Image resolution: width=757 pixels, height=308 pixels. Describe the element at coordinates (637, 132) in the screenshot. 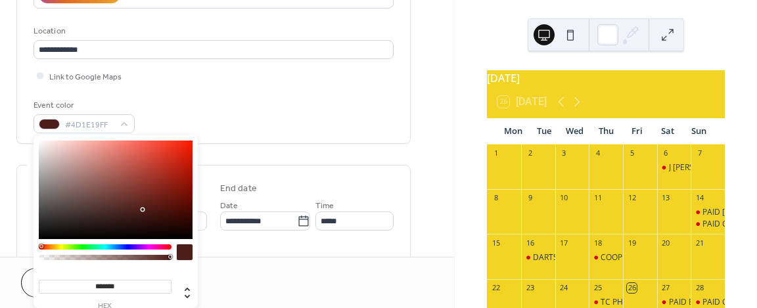

I see `div: Fri` at that location.